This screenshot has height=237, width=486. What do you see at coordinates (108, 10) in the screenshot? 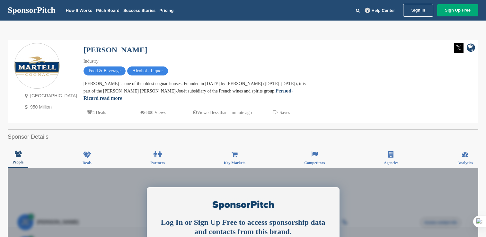
I see `a: Pitch Board` at bounding box center [108, 10].